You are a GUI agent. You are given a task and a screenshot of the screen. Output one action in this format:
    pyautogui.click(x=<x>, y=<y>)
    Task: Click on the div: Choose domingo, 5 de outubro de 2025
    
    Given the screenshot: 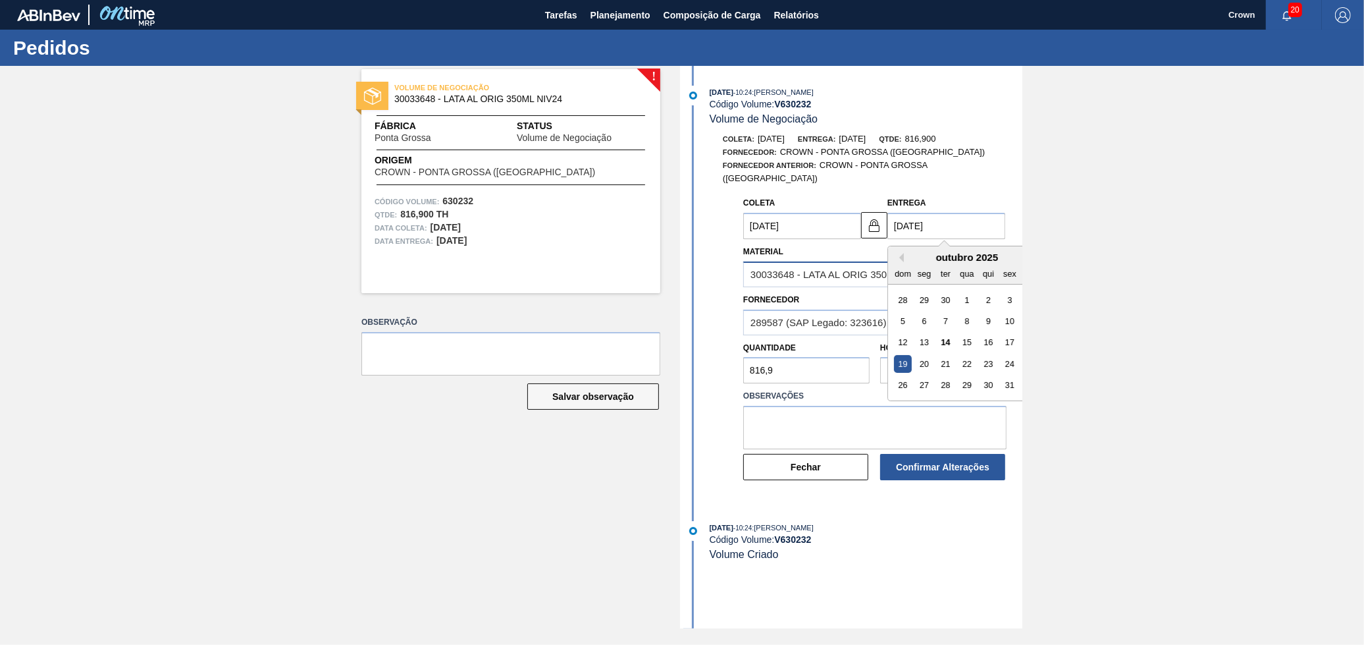 What is the action you would take?
    pyautogui.click(x=903, y=321)
    